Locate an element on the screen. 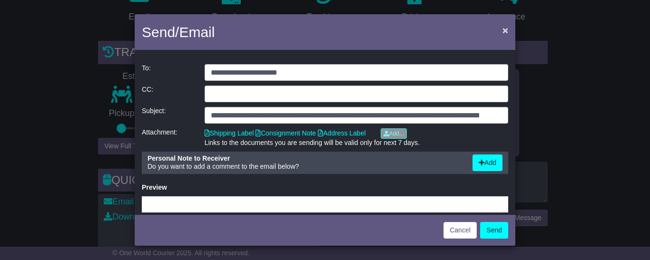 Image resolution: width=650 pixels, height=260 pixels. a: Address Label is located at coordinates (342, 133).